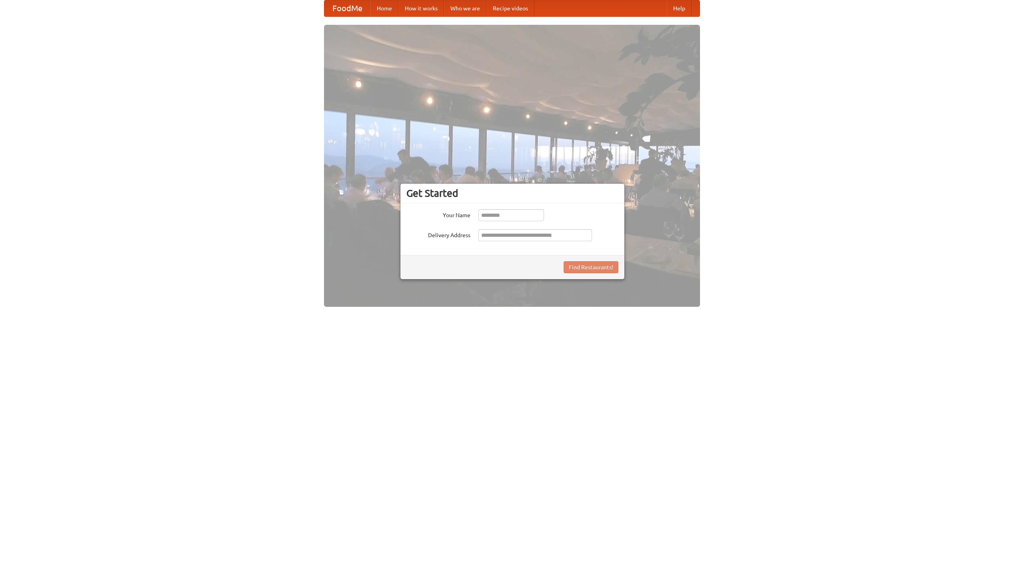  Describe the element at coordinates (347, 8) in the screenshot. I see `a: FoodMe` at that location.